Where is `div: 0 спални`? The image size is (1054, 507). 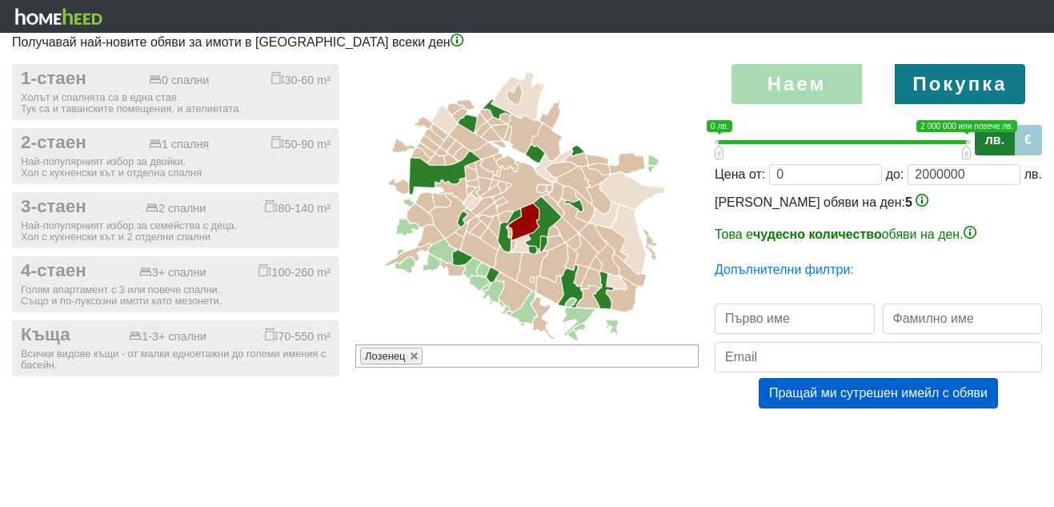 div: 0 спални is located at coordinates (178, 80).